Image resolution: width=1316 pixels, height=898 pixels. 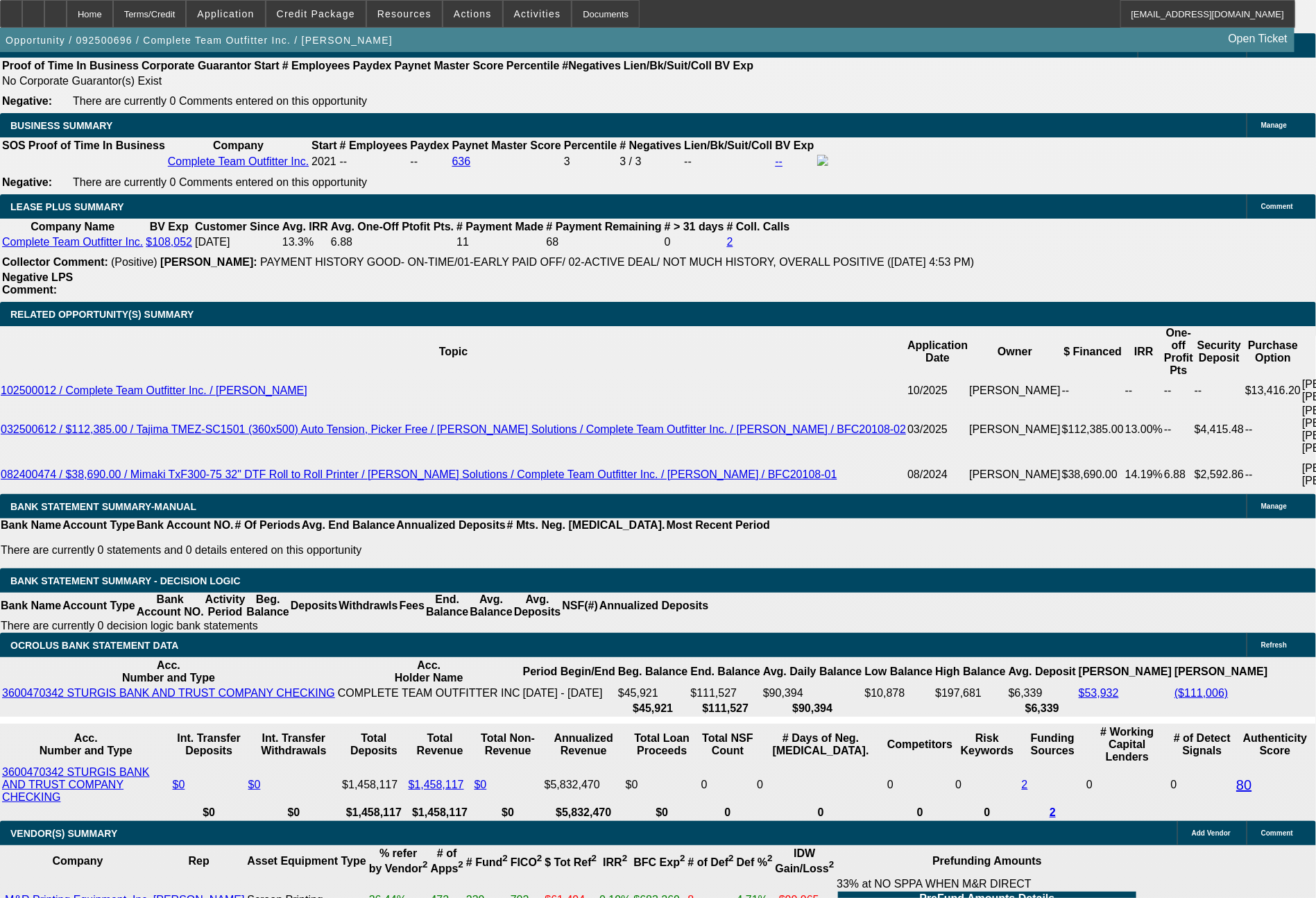 I want to click on a: $1,458,117, so click(x=437, y=784).